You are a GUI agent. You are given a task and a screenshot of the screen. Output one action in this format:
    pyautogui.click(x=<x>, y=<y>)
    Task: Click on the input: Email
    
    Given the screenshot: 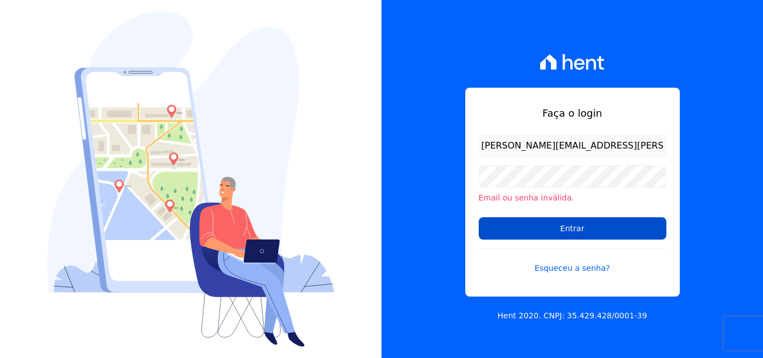 What is the action you would take?
    pyautogui.click(x=572, y=145)
    